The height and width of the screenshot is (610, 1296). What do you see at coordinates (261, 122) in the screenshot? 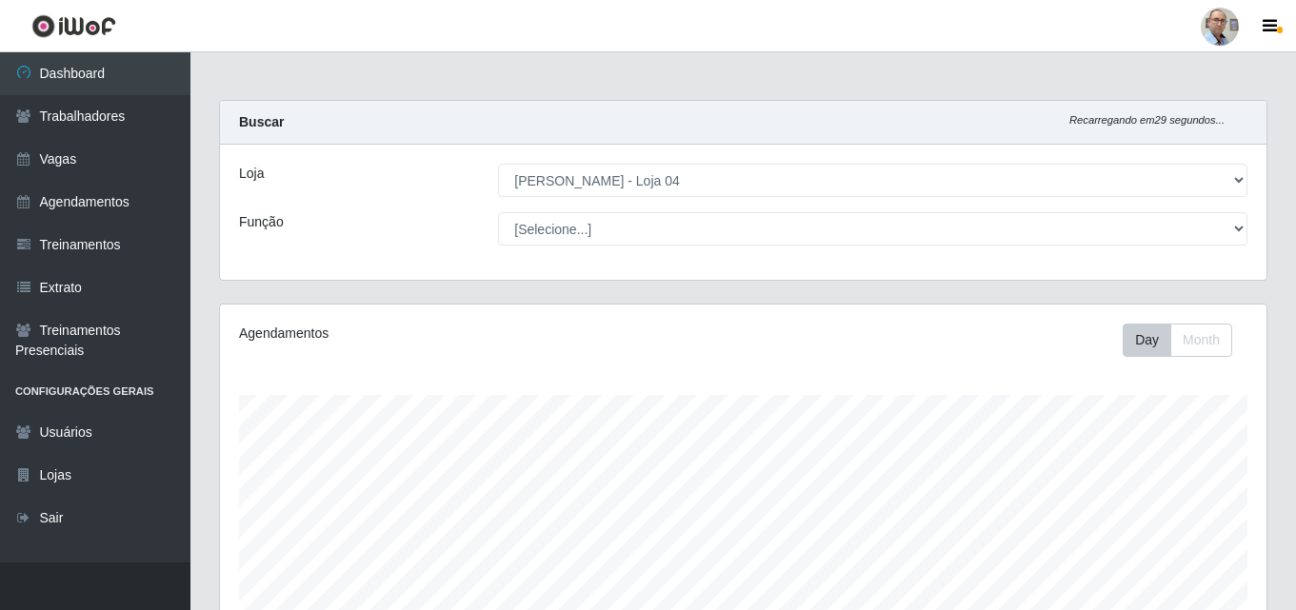
I see `strong: Buscar` at bounding box center [261, 122].